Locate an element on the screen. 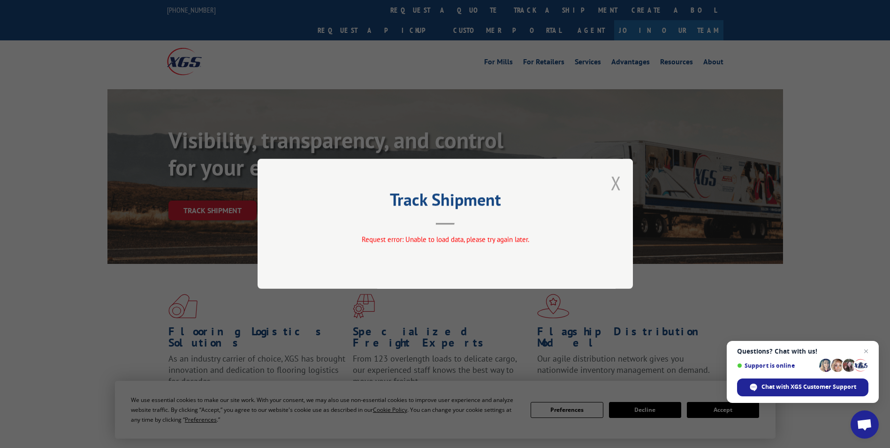 The width and height of the screenshot is (890, 448). div: Chat with XGS Customer Support is located at coordinates (803, 387).